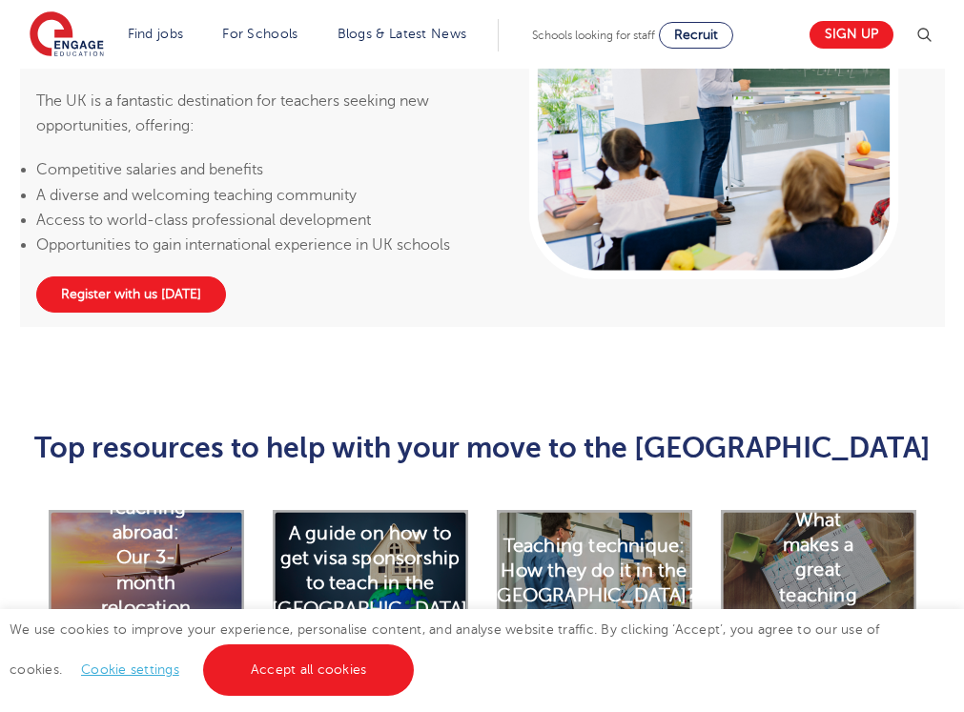 Image resolution: width=964 pixels, height=712 pixels. Describe the element at coordinates (251, 245) in the screenshot. I see `li: Opportunities to gain international experience in UK schools` at that location.